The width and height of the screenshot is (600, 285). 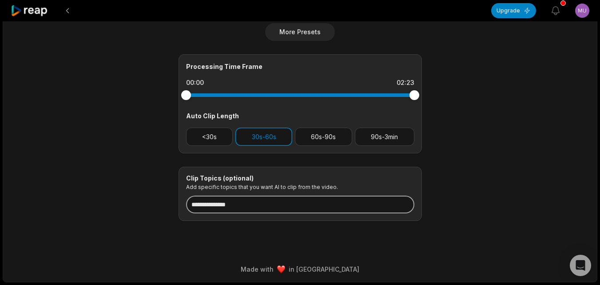 I want to click on button: More Presets, so click(x=300, y=32).